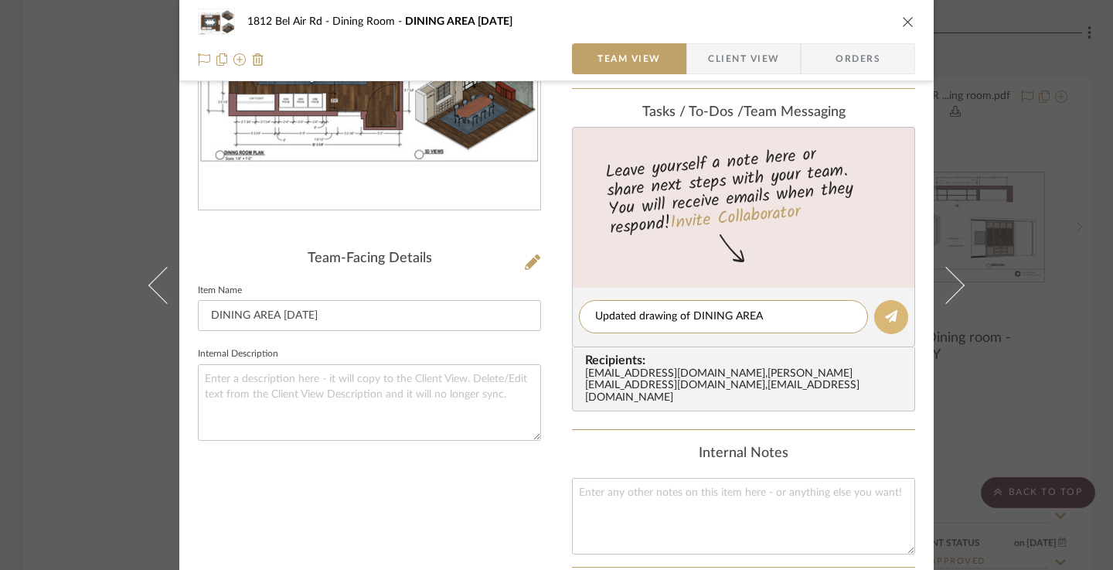 This screenshot has height=570, width=1113. Describe the element at coordinates (908, 22) in the screenshot. I see `button: close` at that location.